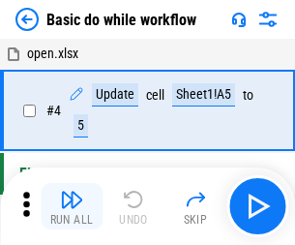  I want to click on img: Skip, so click(195, 199).